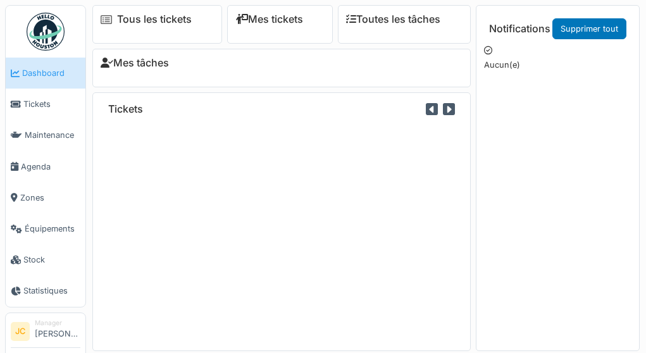 The height and width of the screenshot is (353, 646). I want to click on span: Tickets, so click(52, 104).